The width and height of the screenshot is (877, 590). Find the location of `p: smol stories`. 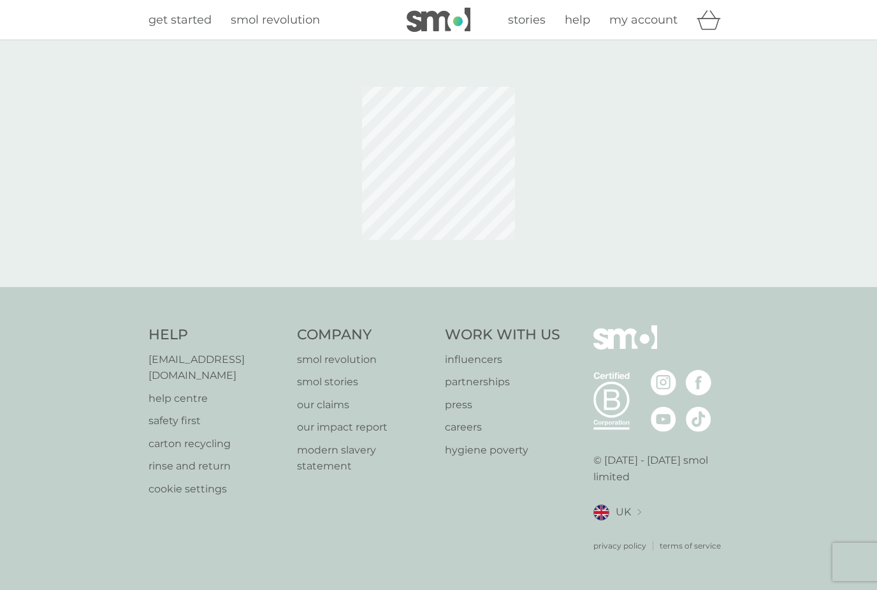

p: smol stories is located at coordinates (365, 382).